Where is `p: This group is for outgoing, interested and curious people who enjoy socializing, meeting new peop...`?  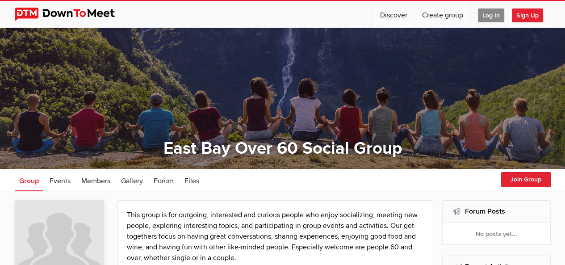 p: This group is for outgoing, interested and curious people who enjoy socializing, meeting new peop... is located at coordinates (276, 236).